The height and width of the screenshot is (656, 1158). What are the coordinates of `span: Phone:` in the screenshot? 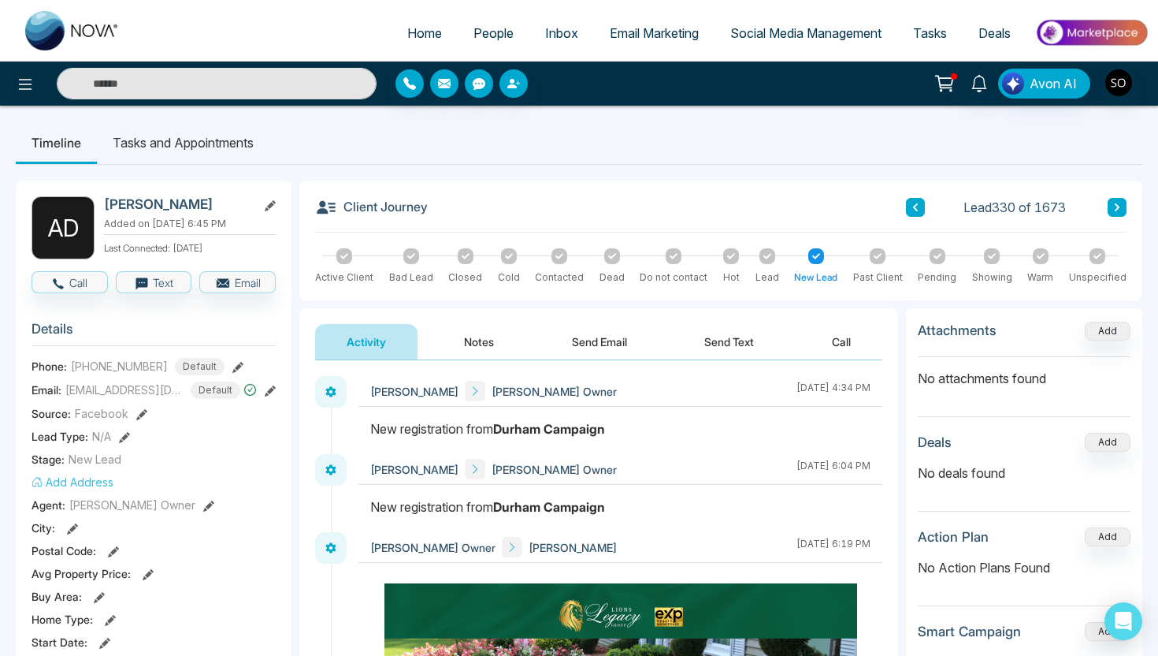 It's located at (49, 366).